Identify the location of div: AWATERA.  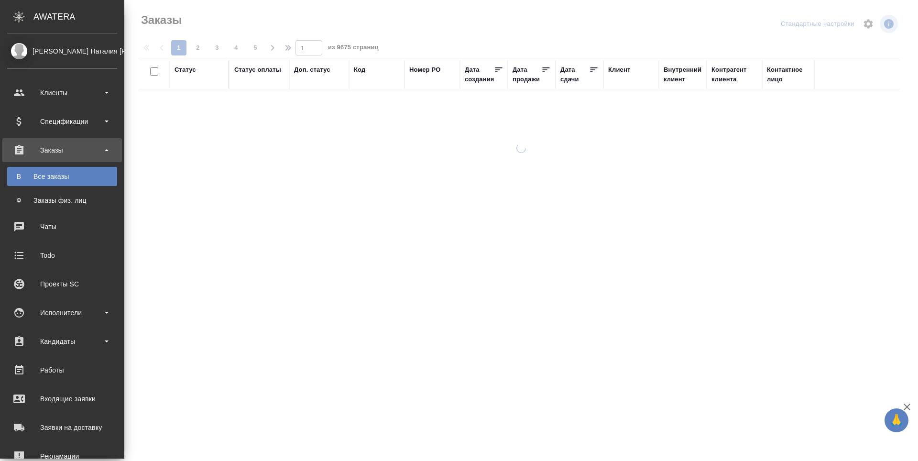
(79, 17).